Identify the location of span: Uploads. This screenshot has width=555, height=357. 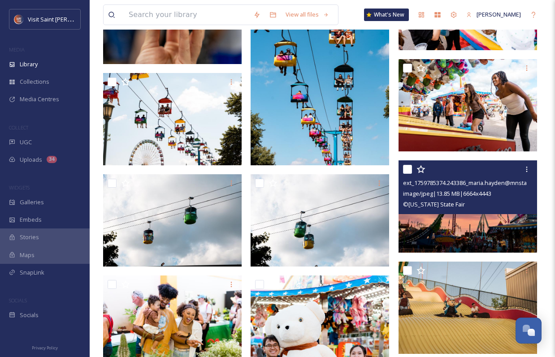
(31, 159).